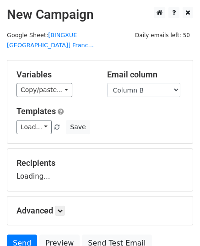 This screenshot has height=246, width=200. What do you see at coordinates (100, 170) in the screenshot?
I see `div: Loading...` at bounding box center [100, 170].